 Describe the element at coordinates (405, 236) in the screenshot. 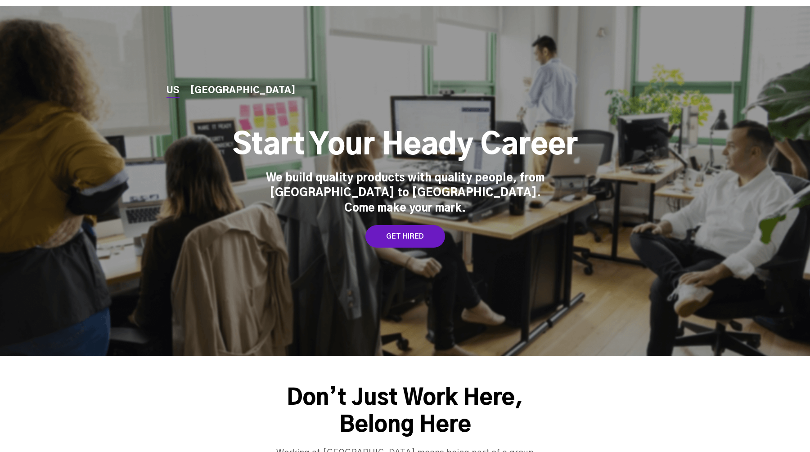

I see `div: GET HIRED` at that location.